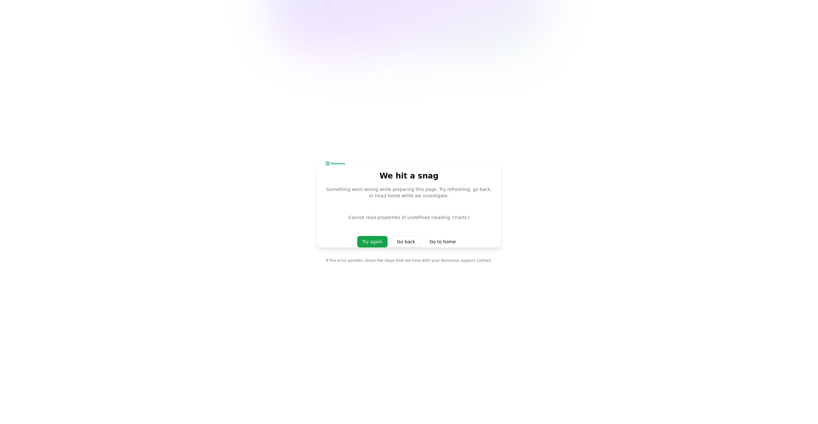 The width and height of the screenshot is (818, 424). What do you see at coordinates (409, 218) in the screenshot?
I see `p: Cannot read properties of undefined (reading 'charts')` at bounding box center [409, 218].